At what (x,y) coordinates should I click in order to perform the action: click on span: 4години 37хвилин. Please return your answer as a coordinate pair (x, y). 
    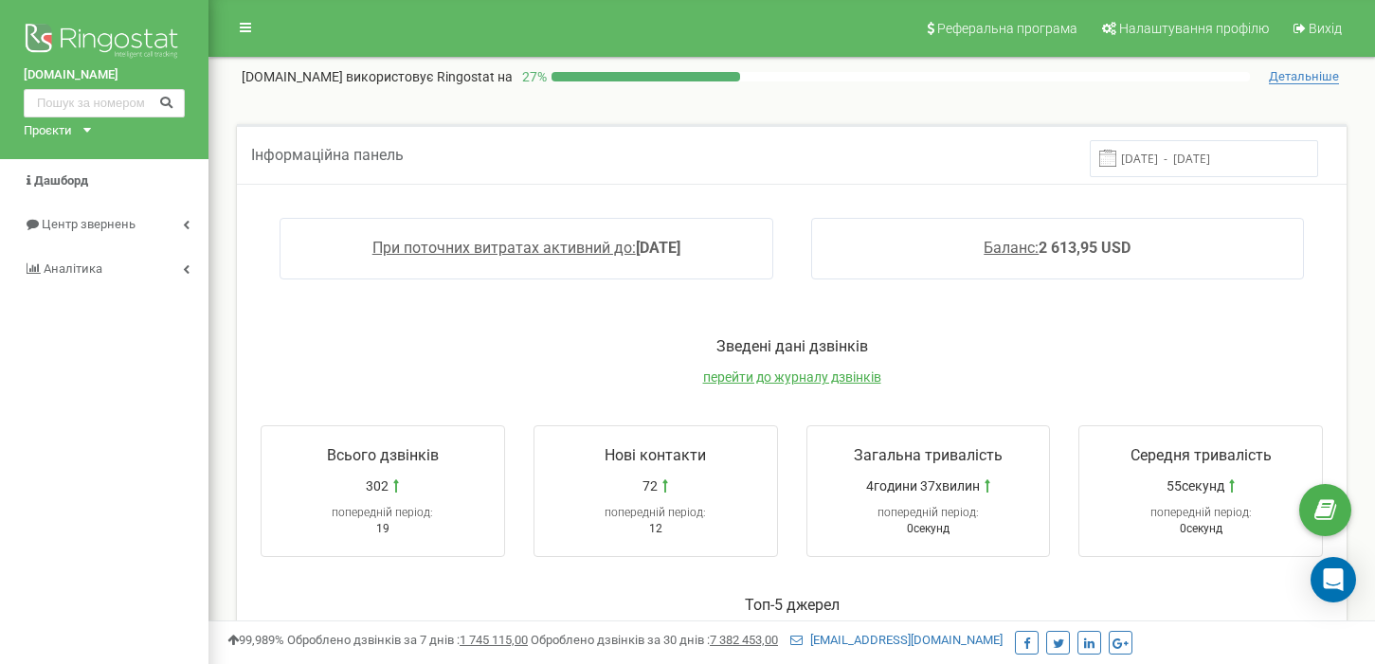
    Looking at the image, I should click on (923, 486).